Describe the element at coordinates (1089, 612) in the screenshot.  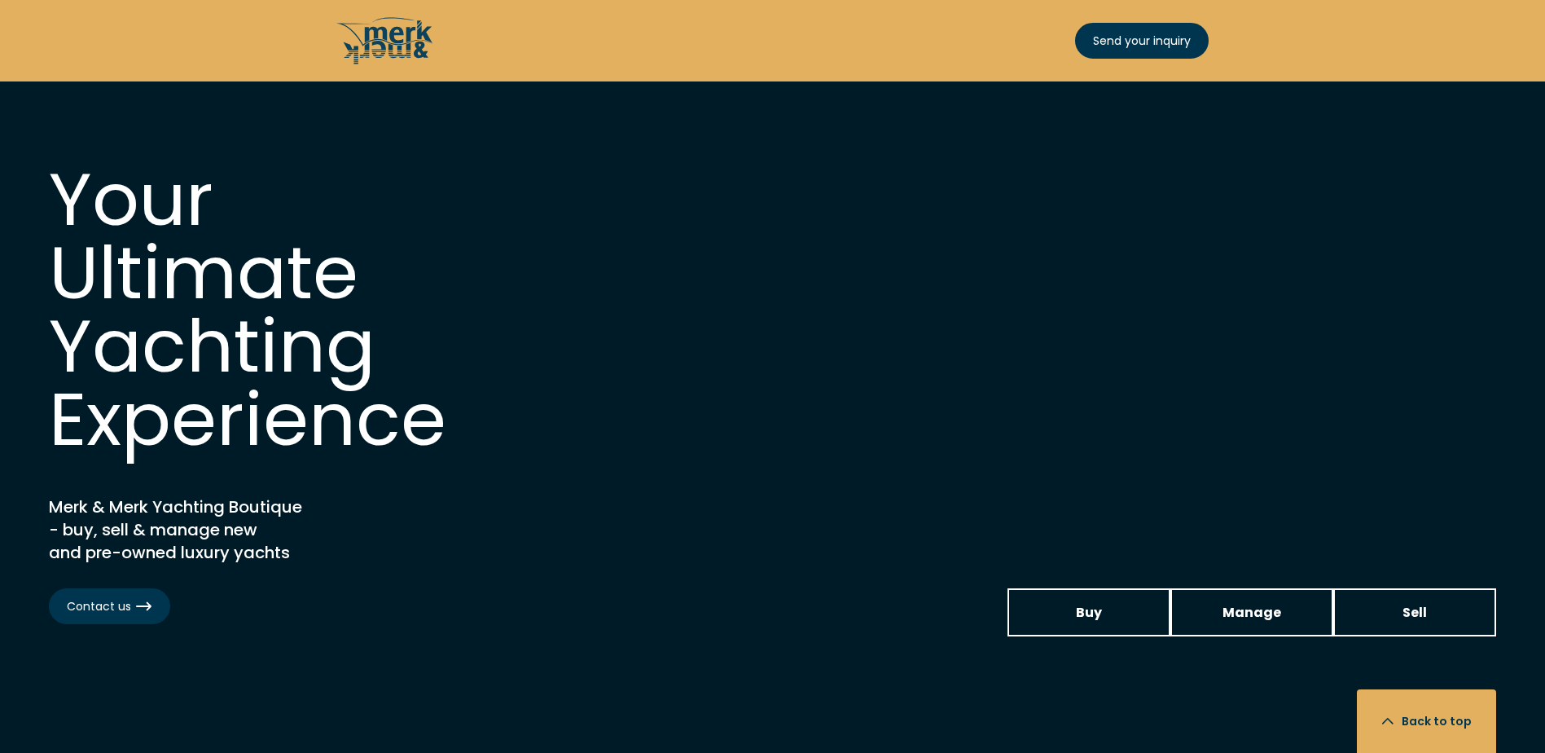
I see `span: Buy` at that location.